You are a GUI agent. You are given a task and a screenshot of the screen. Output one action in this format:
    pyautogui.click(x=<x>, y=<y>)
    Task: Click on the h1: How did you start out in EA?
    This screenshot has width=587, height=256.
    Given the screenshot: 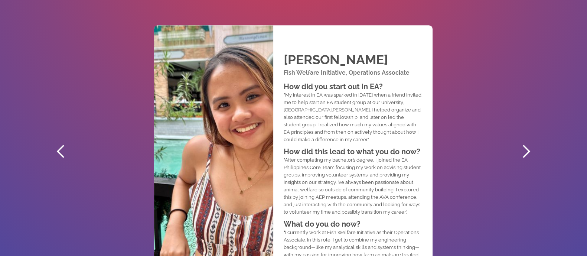 What is the action you would take?
    pyautogui.click(x=352, y=86)
    